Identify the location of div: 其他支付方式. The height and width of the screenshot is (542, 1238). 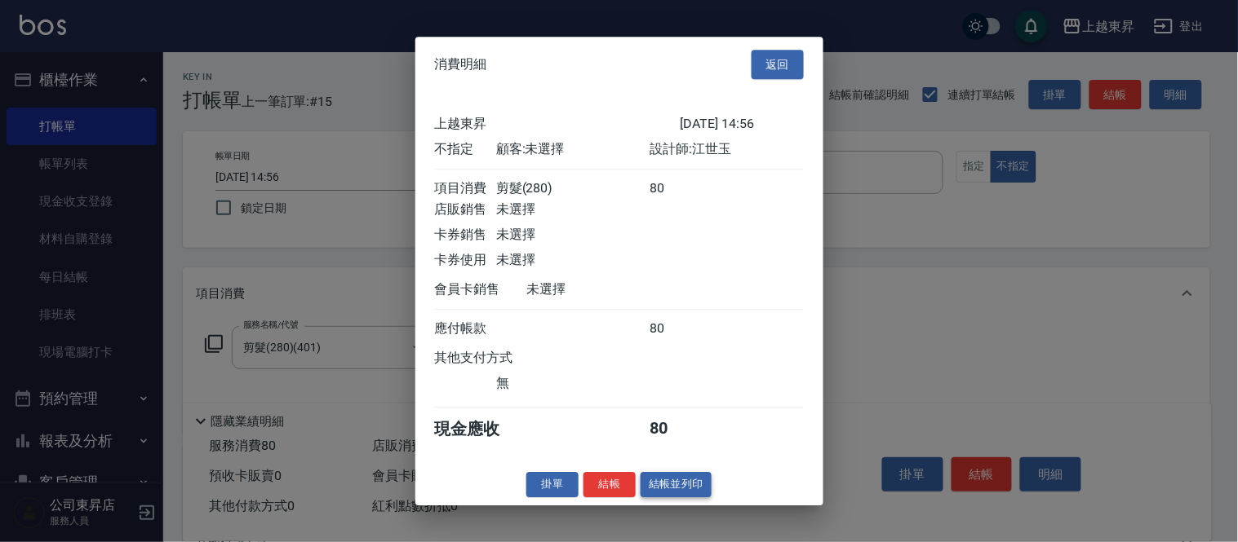
(496, 358).